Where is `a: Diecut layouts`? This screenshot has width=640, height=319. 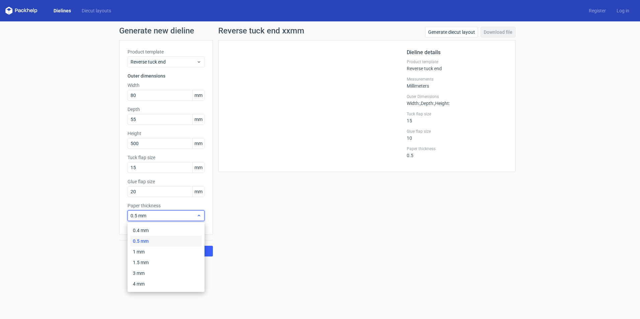
a: Diecut layouts is located at coordinates (96, 11).